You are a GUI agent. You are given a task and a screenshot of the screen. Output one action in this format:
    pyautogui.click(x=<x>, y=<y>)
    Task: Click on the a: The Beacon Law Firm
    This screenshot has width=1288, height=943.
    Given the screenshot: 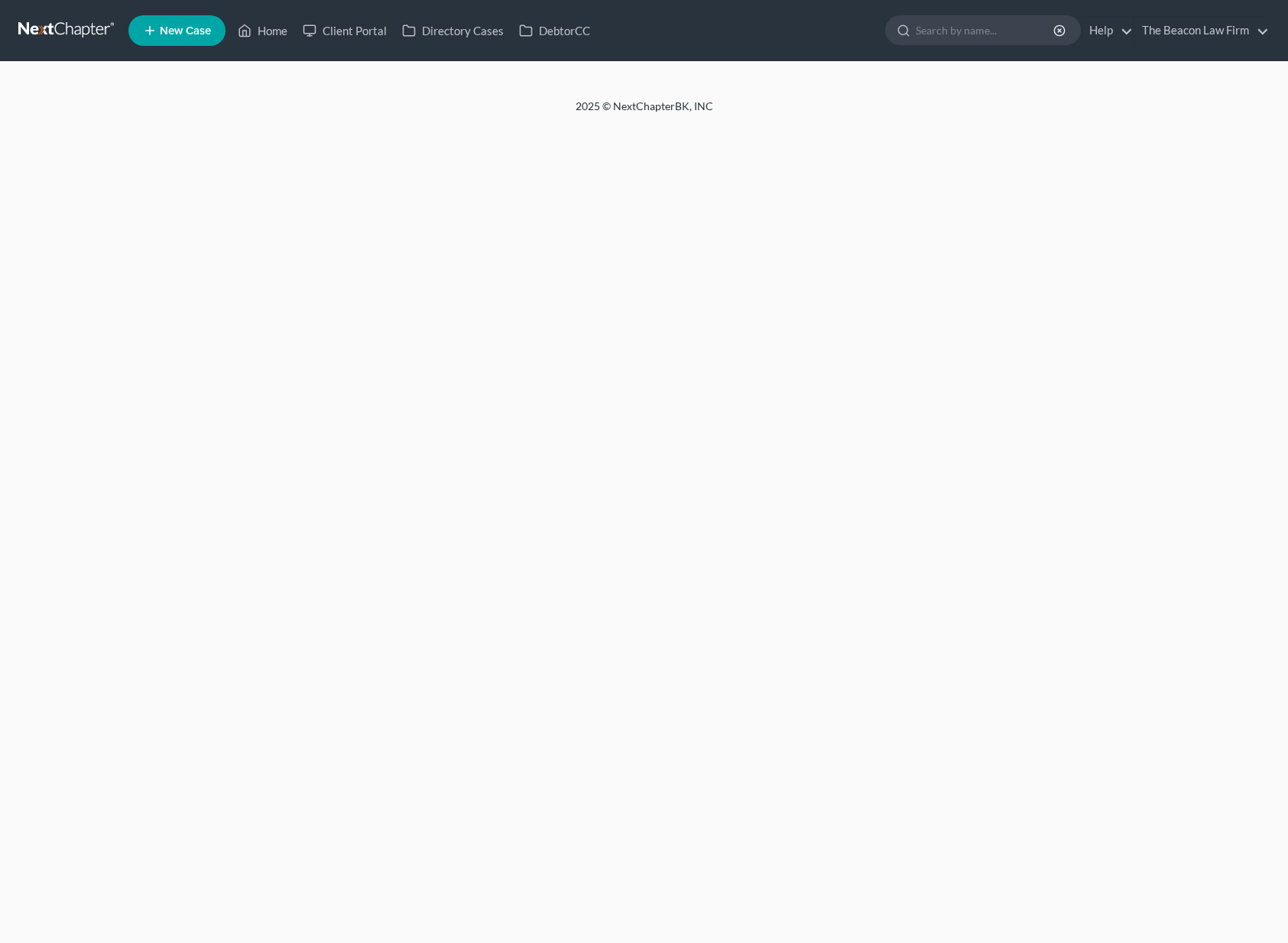 What is the action you would take?
    pyautogui.click(x=1202, y=30)
    